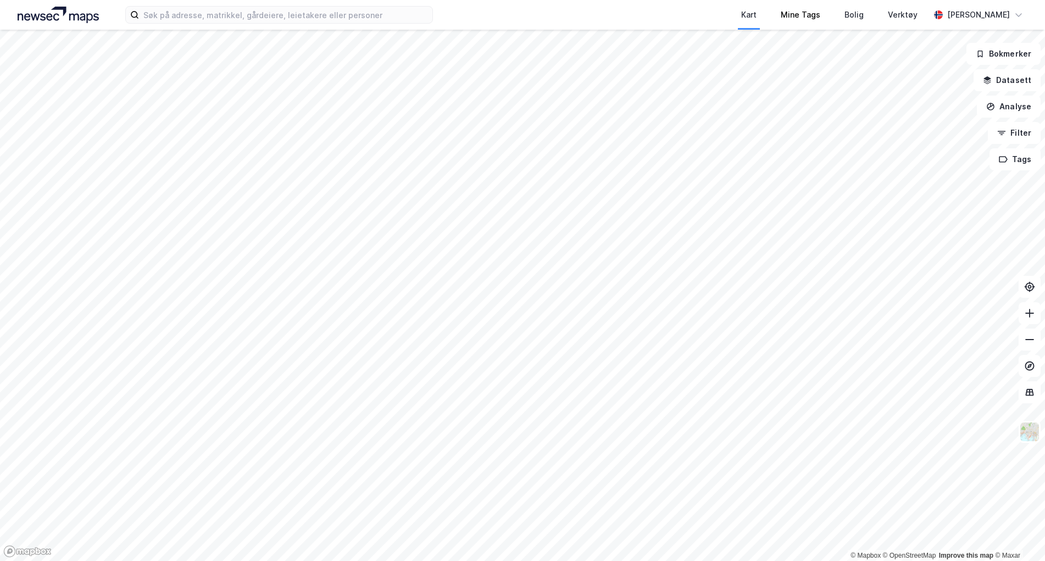 The width and height of the screenshot is (1045, 561). I want to click on a: Mapbox, so click(865, 555).